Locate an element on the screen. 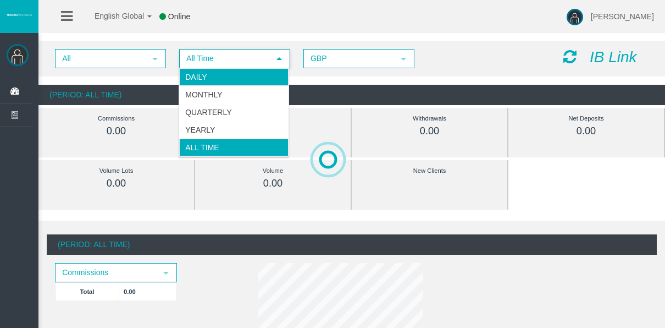  div: Net Deposits is located at coordinates (586, 118).